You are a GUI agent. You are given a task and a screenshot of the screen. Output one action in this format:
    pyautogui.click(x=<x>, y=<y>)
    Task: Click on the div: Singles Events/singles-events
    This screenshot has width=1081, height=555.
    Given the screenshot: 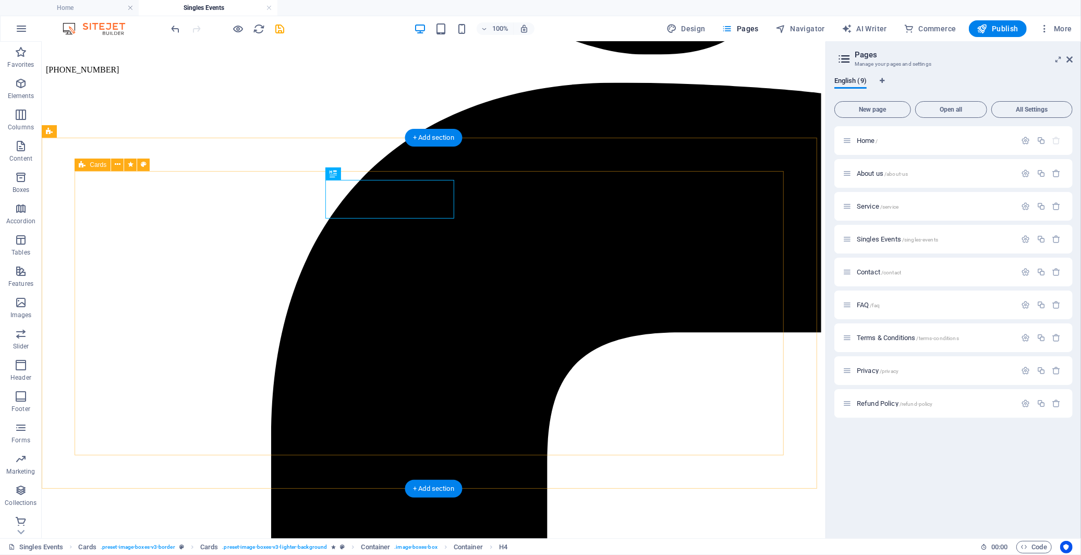 What is the action you would take?
    pyautogui.click(x=935, y=239)
    